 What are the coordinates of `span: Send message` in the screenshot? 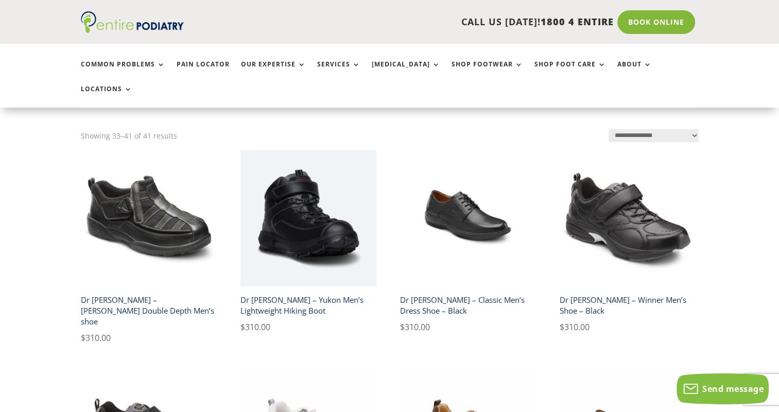 It's located at (733, 389).